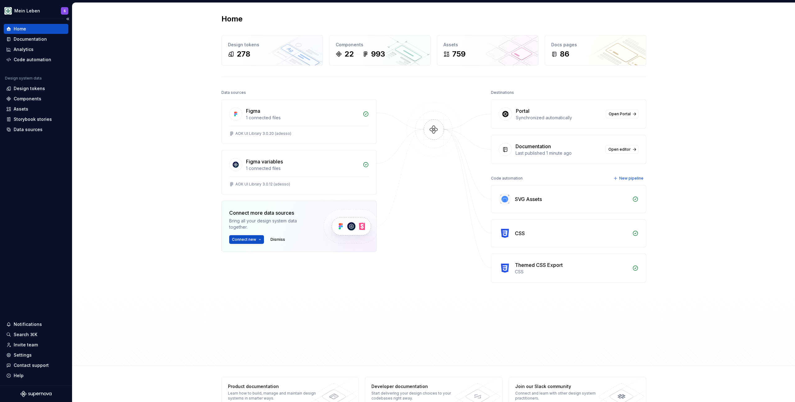 Image resolution: width=795 pixels, height=402 pixels. Describe the element at coordinates (33, 119) in the screenshot. I see `div: Storybook stories` at that location.